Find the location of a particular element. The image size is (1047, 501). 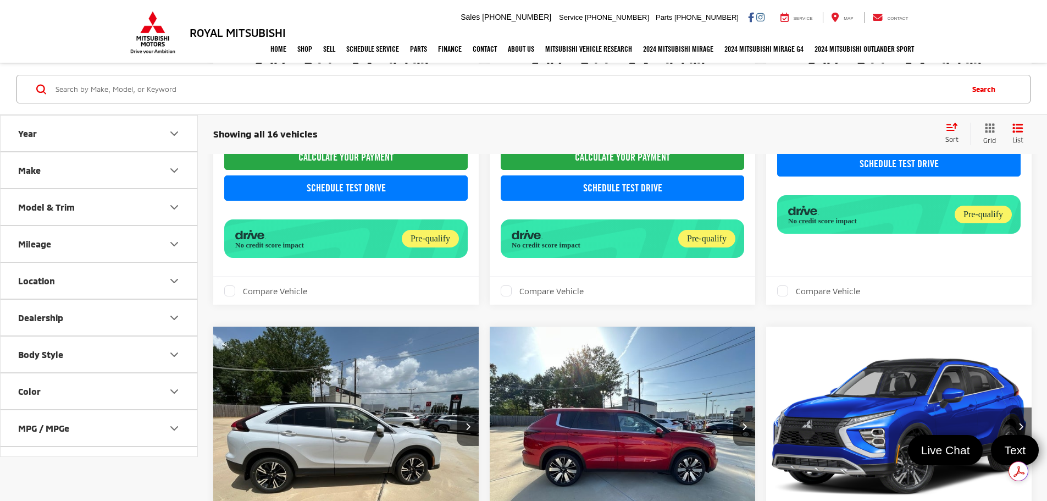

span: Showing all 16 vehicles is located at coordinates (266, 134).